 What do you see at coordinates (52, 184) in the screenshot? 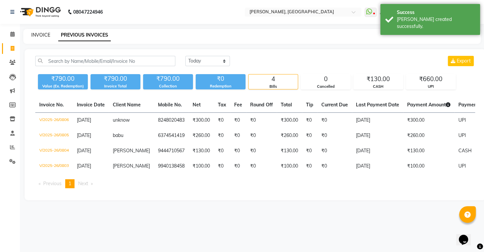
I see `span: Previous` at bounding box center [52, 184].